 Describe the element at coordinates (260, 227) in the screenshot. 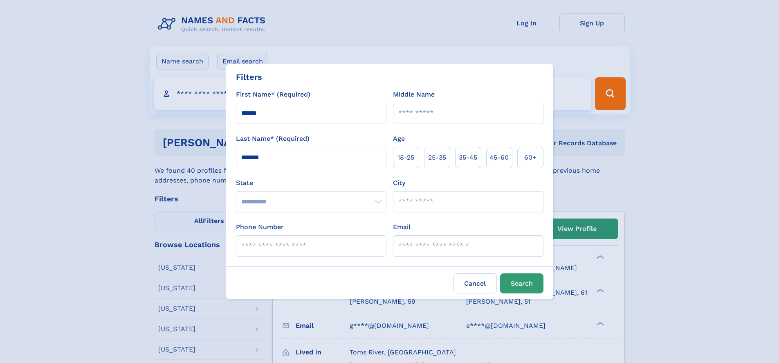

I see `label: Phone Number` at that location.